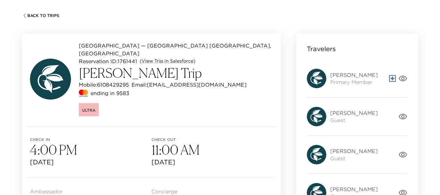 This screenshot has width=440, height=195. Describe the element at coordinates (91, 150) in the screenshot. I see `h3: 4:00 PM` at that location.